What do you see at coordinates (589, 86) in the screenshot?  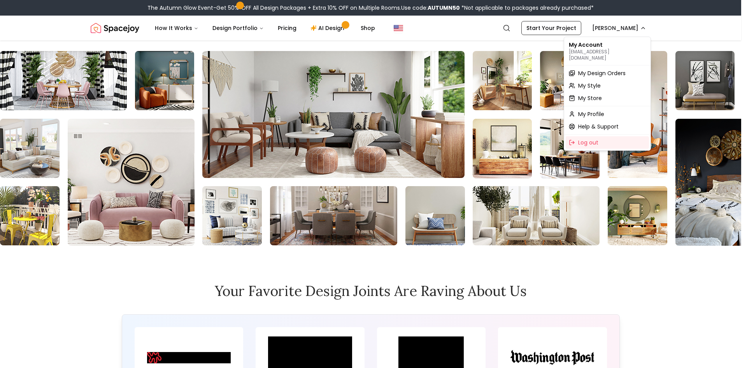 I see `span: My Style` at bounding box center [589, 86].